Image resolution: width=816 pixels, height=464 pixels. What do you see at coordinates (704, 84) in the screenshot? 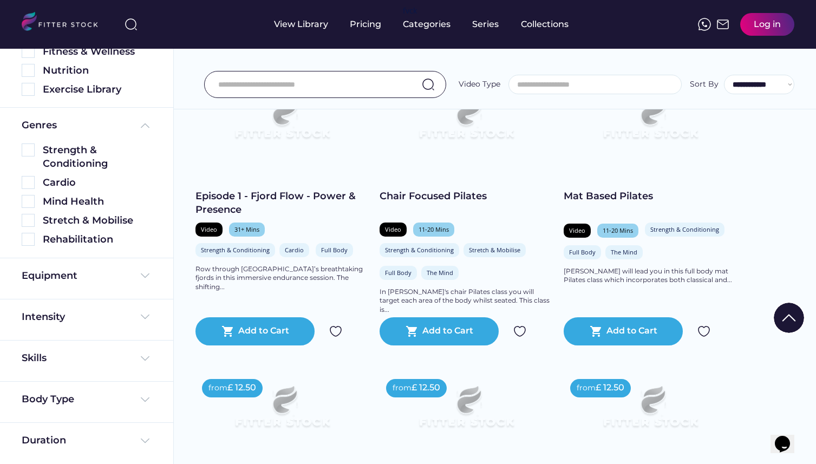
I see `div: Sort By` at bounding box center [704, 84].